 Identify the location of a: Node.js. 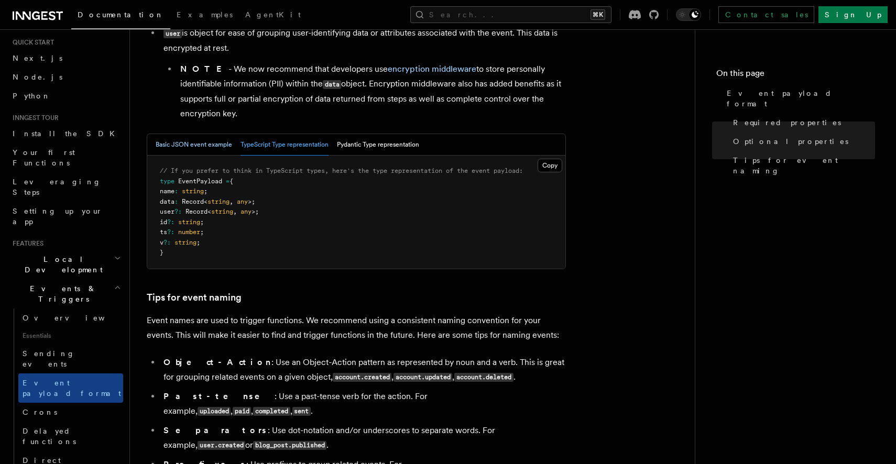
(65, 77).